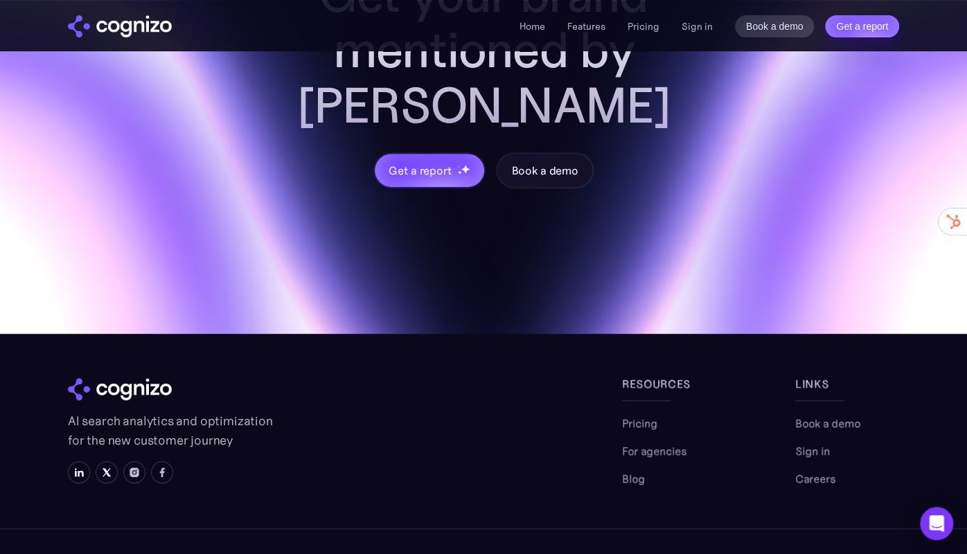  What do you see at coordinates (815, 478) in the screenshot?
I see `a: Careers` at bounding box center [815, 478].